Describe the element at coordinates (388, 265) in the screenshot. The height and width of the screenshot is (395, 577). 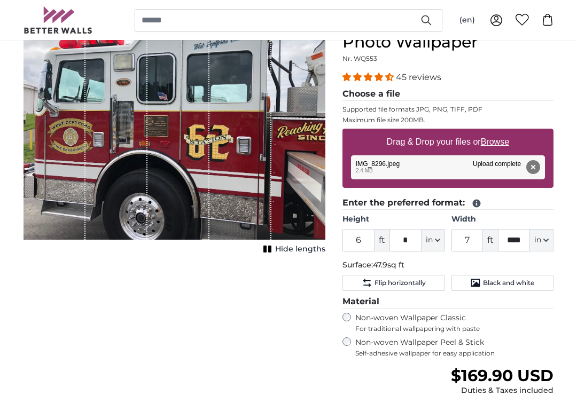
I see `span: 47.9sq ft` at that location.